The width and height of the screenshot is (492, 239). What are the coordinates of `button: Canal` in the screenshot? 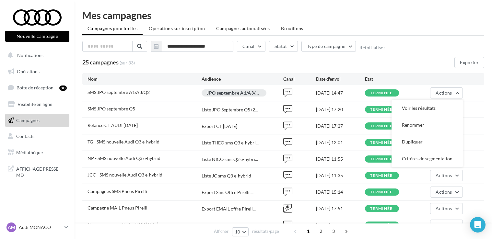 It's located at (251, 46).